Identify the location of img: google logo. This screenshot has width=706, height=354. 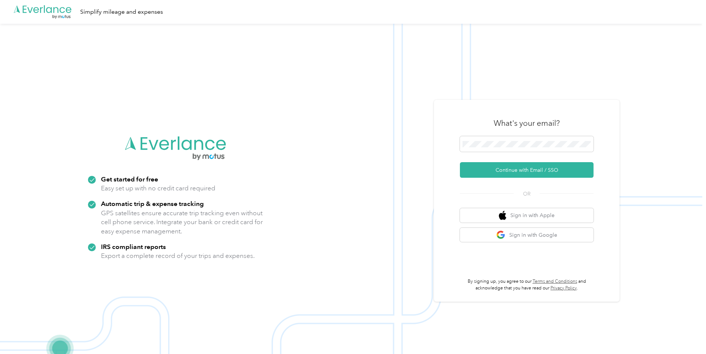
(501, 235).